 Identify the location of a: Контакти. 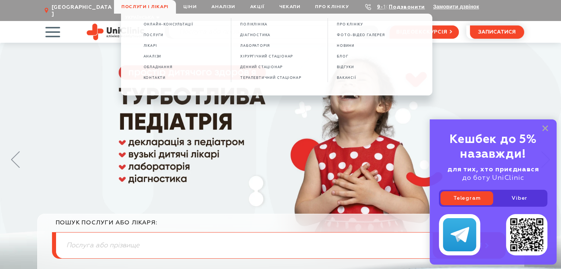
(154, 78).